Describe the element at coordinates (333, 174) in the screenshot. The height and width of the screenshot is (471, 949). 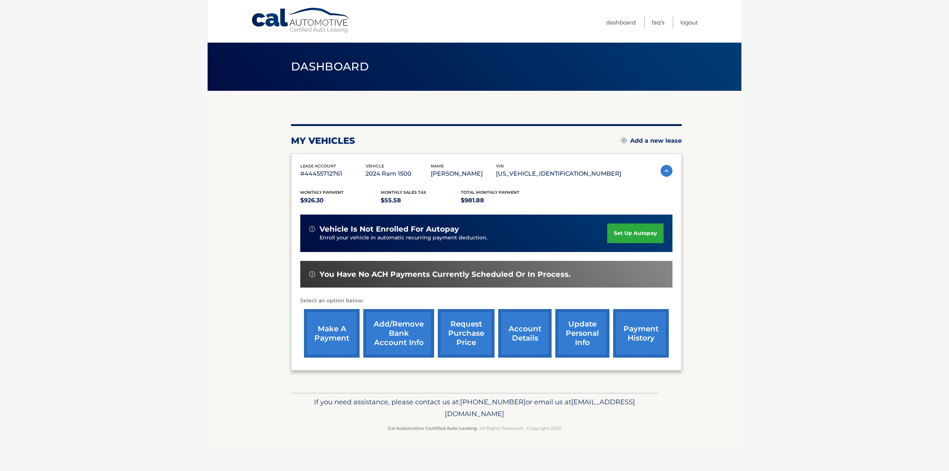
I see `p: #44455712761` at that location.